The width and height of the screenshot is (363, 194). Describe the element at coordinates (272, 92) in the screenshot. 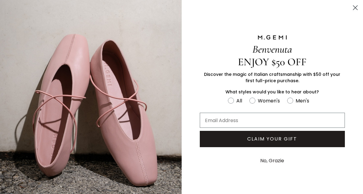

I see `span: What styles would you like to hear about?` at that location.